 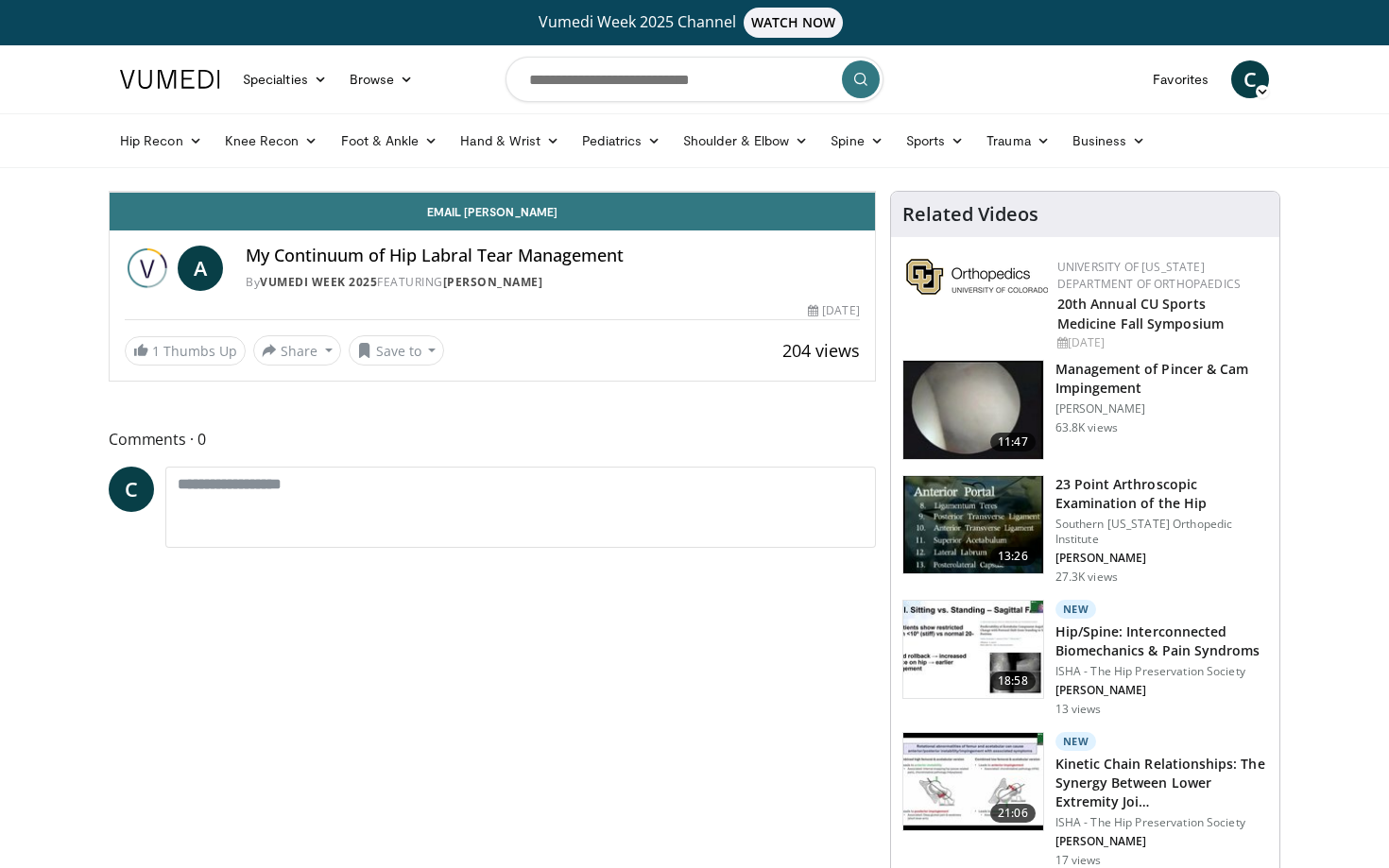 What do you see at coordinates (973, 782) in the screenshot?
I see `img: 32a4bfa3-d390-487e-829c-9985ff2db92b.150x105_q85_crop-smart_upscale.jpg` at bounding box center [973, 782].